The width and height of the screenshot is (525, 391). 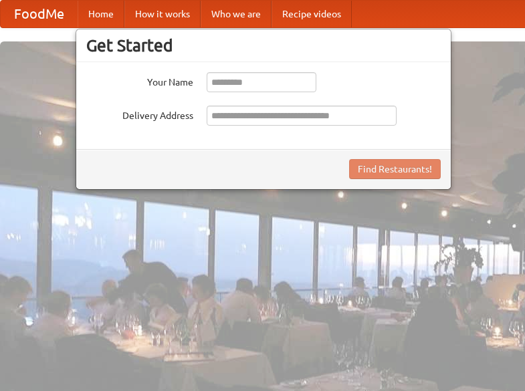 What do you see at coordinates (101, 14) in the screenshot?
I see `a: Home` at bounding box center [101, 14].